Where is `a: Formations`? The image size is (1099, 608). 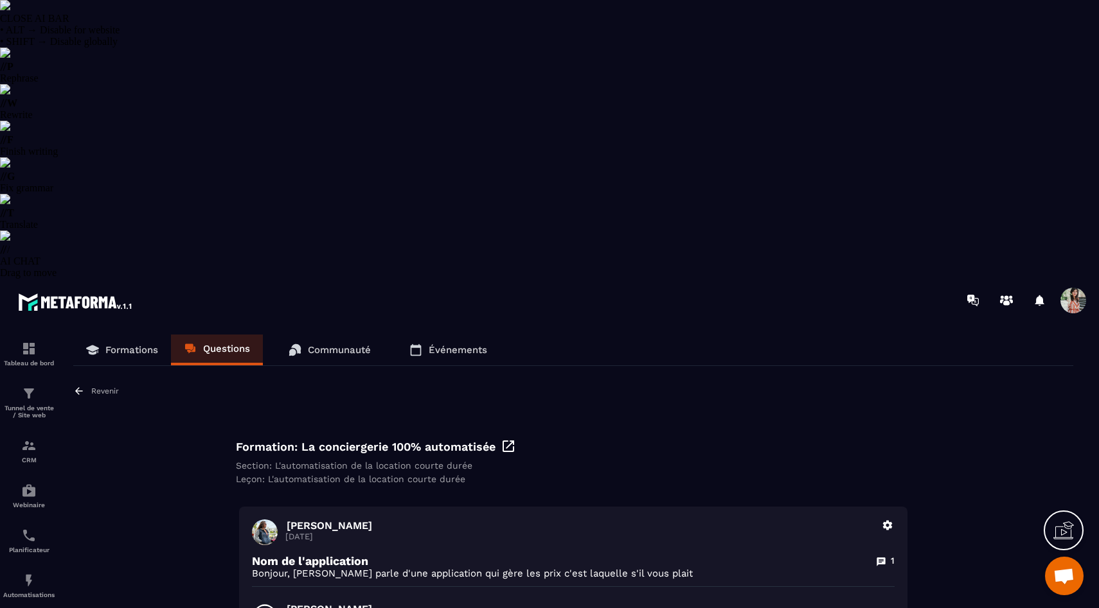 a: Formations is located at coordinates (122, 350).